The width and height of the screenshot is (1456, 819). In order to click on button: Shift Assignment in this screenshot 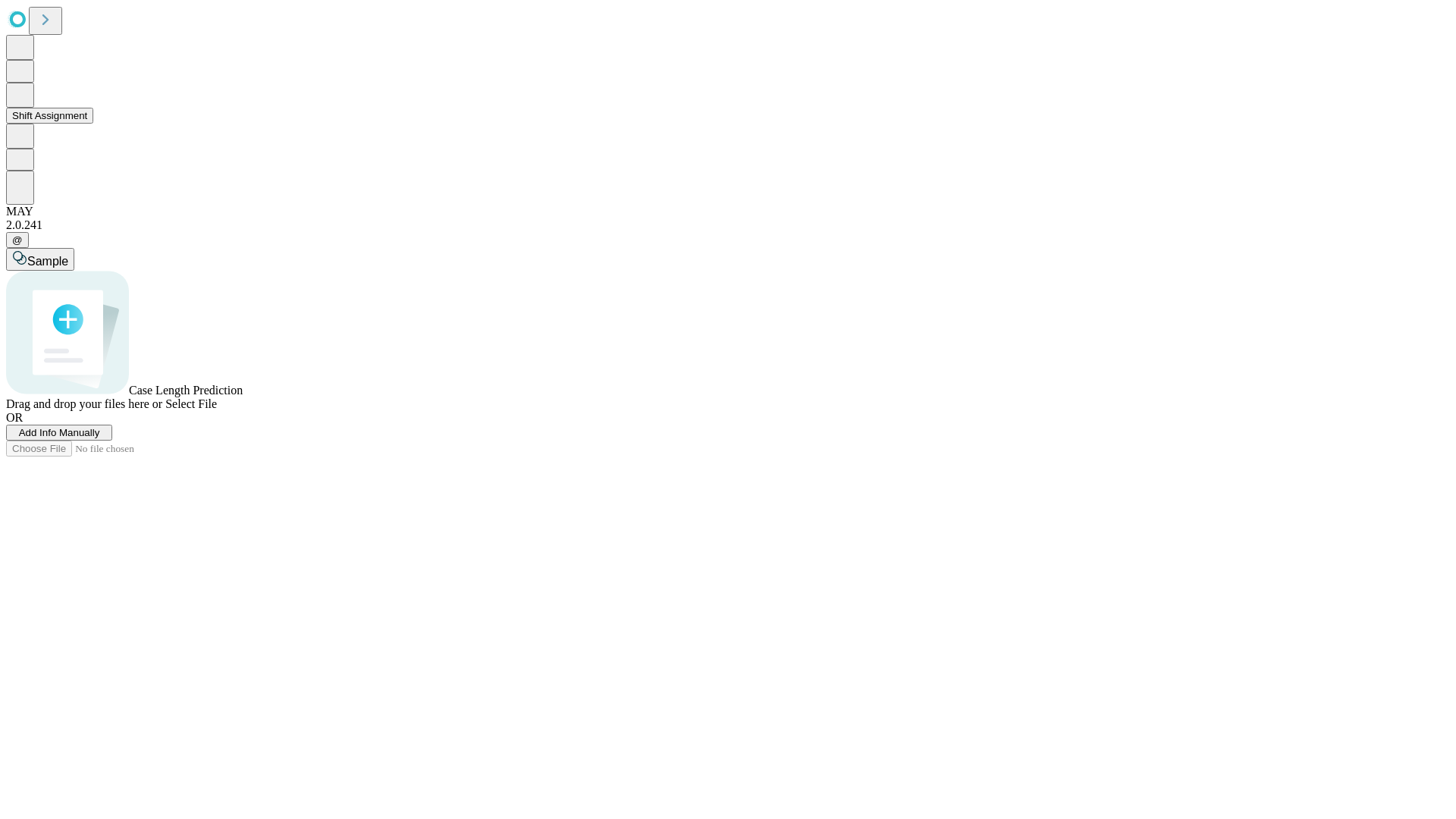, I will do `click(49, 115)`.